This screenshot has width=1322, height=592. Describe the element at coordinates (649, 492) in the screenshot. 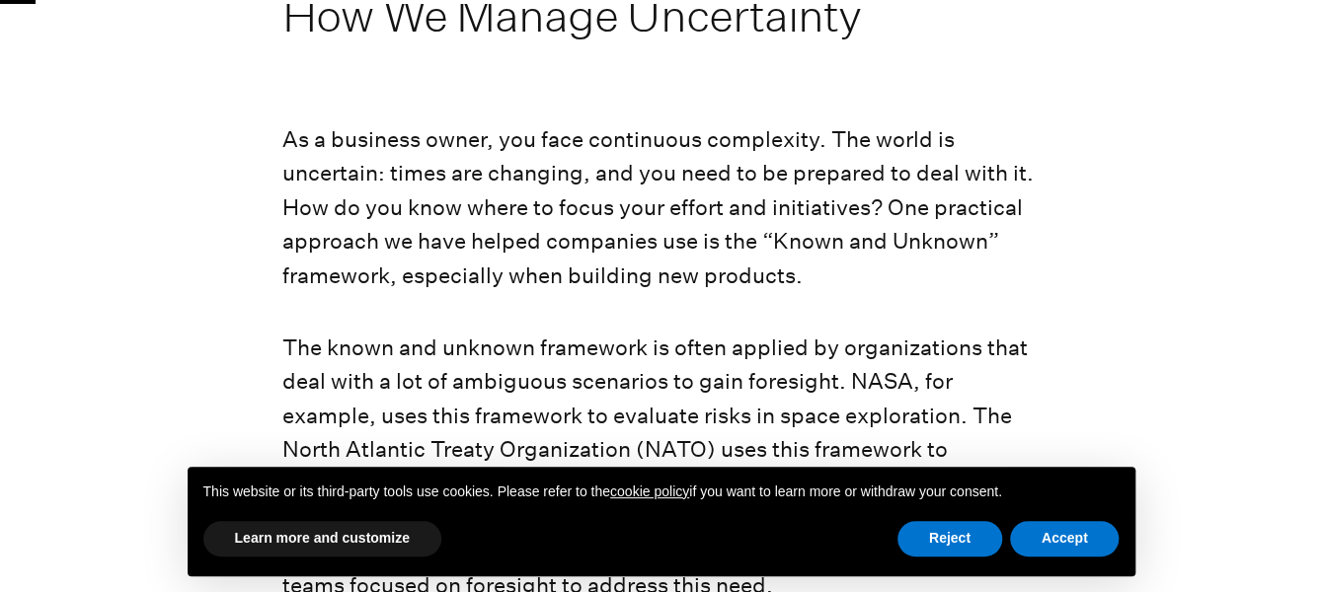

I see `a: cookie policy` at that location.